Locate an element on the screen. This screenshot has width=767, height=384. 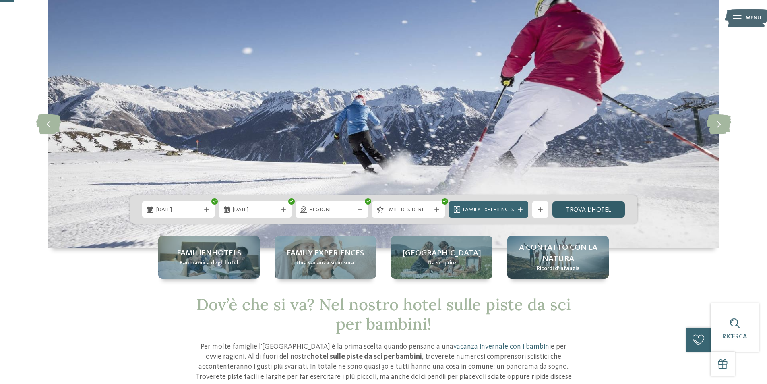
strong: hotel sulle piste da sci per bambini is located at coordinates (367, 356).